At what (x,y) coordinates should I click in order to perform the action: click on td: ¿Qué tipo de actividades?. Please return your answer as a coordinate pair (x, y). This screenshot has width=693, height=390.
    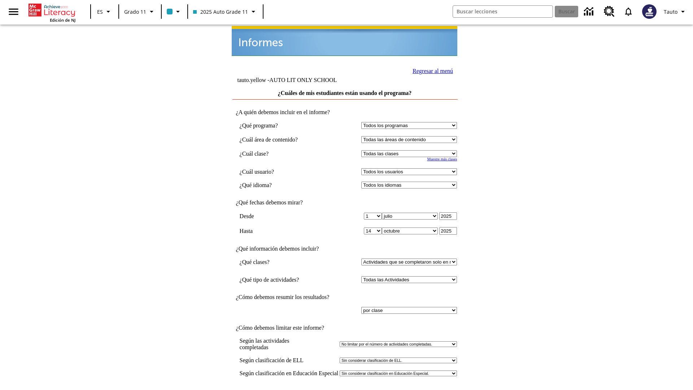
    Looking at the image, I should click on (281, 279).